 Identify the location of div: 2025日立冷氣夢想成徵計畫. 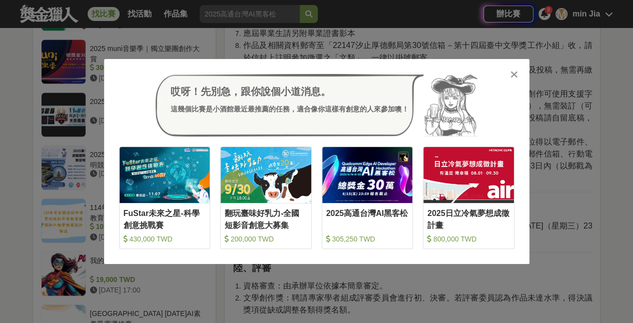
(469, 219).